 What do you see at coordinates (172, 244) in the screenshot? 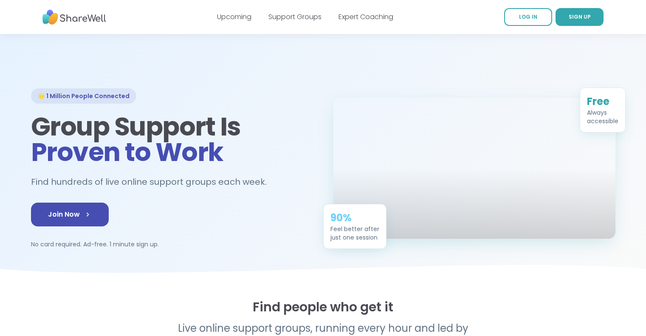
I see `p: No card required. Ad-free. 1 minute sign up.` at bounding box center [172, 244].